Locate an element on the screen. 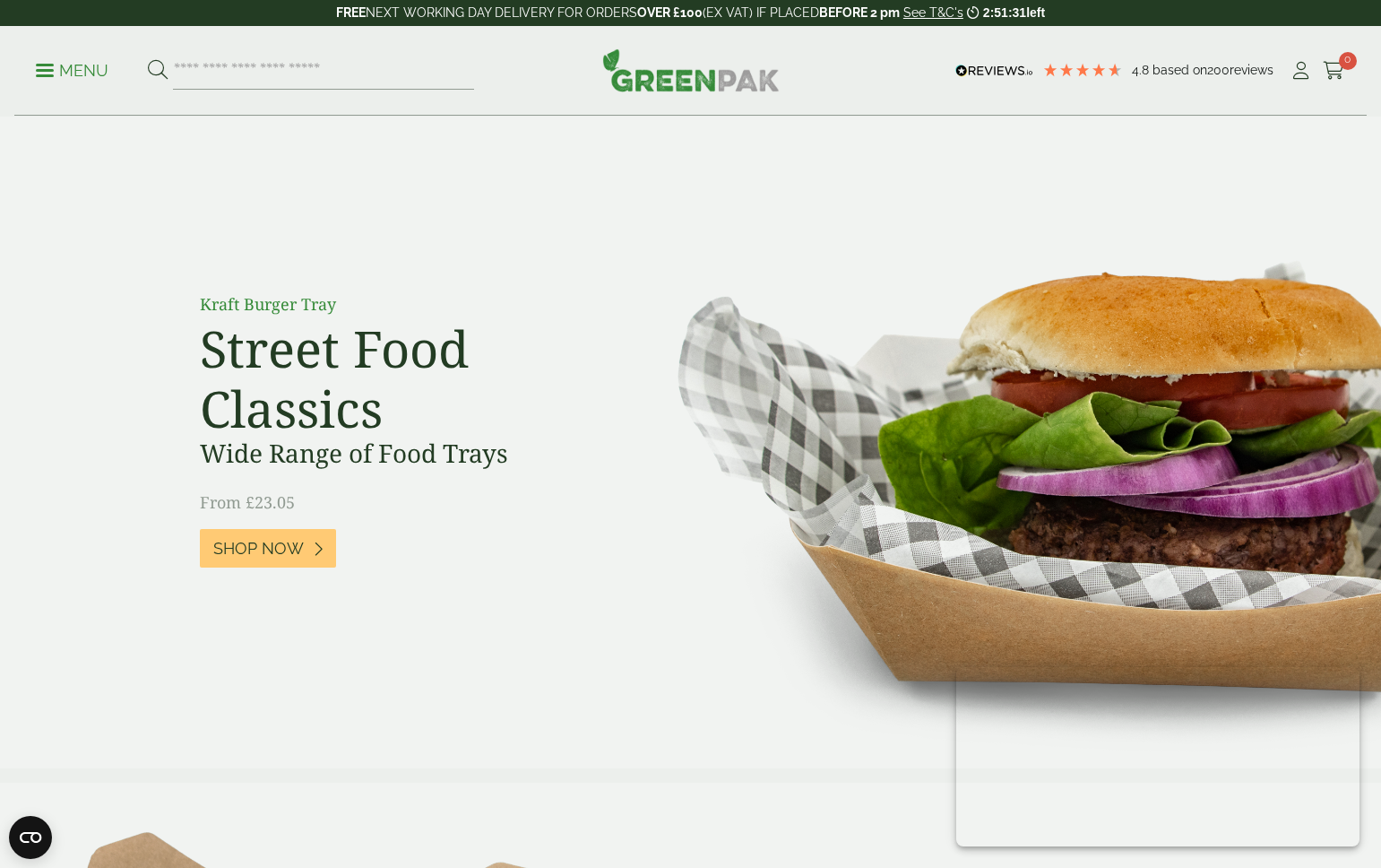  p: Menu is located at coordinates (72, 71).